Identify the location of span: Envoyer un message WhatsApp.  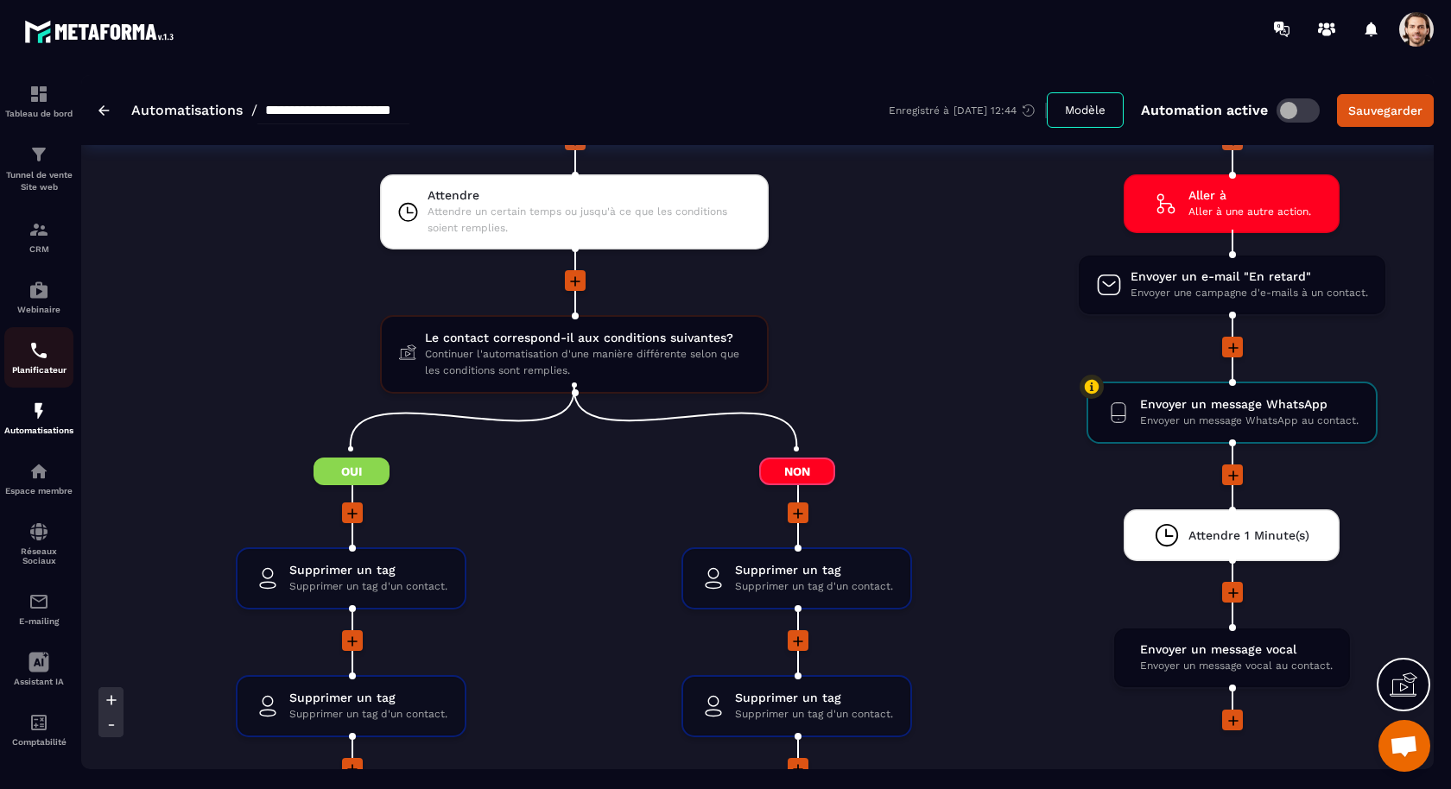
(1249, 404).